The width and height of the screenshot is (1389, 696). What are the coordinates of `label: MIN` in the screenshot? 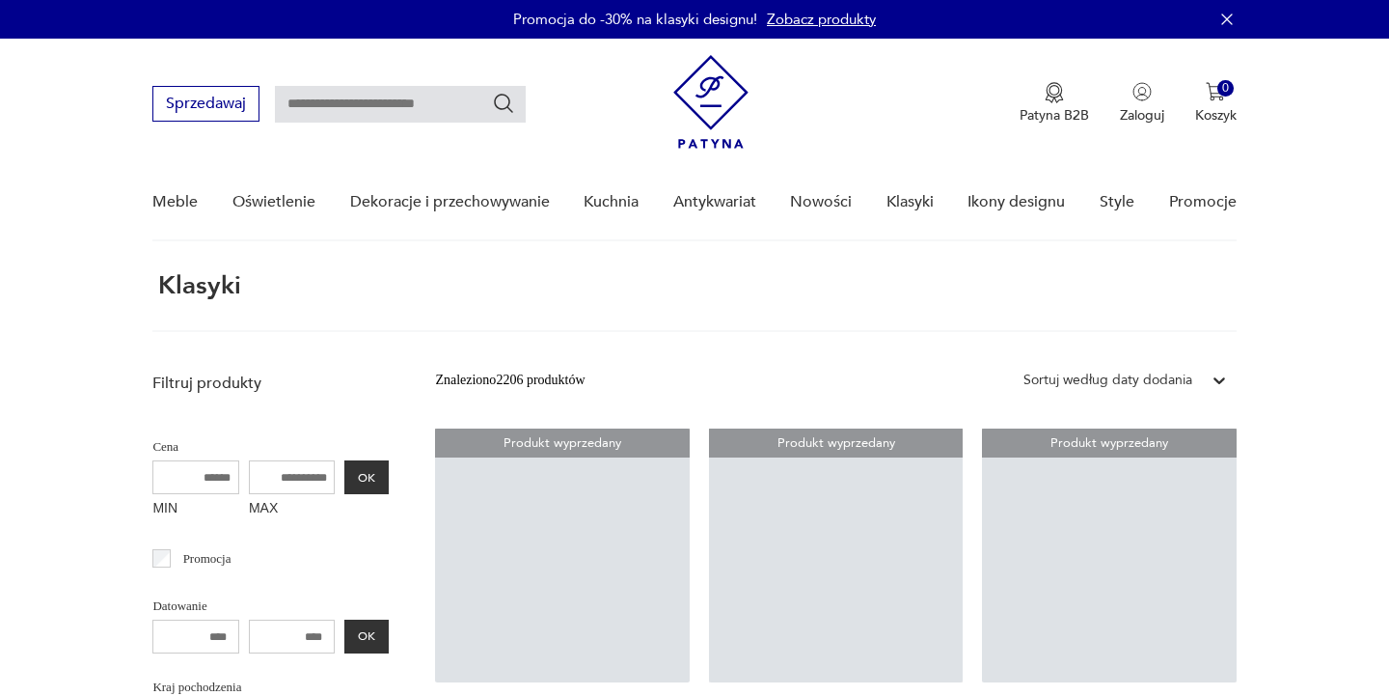 It's located at (196, 509).